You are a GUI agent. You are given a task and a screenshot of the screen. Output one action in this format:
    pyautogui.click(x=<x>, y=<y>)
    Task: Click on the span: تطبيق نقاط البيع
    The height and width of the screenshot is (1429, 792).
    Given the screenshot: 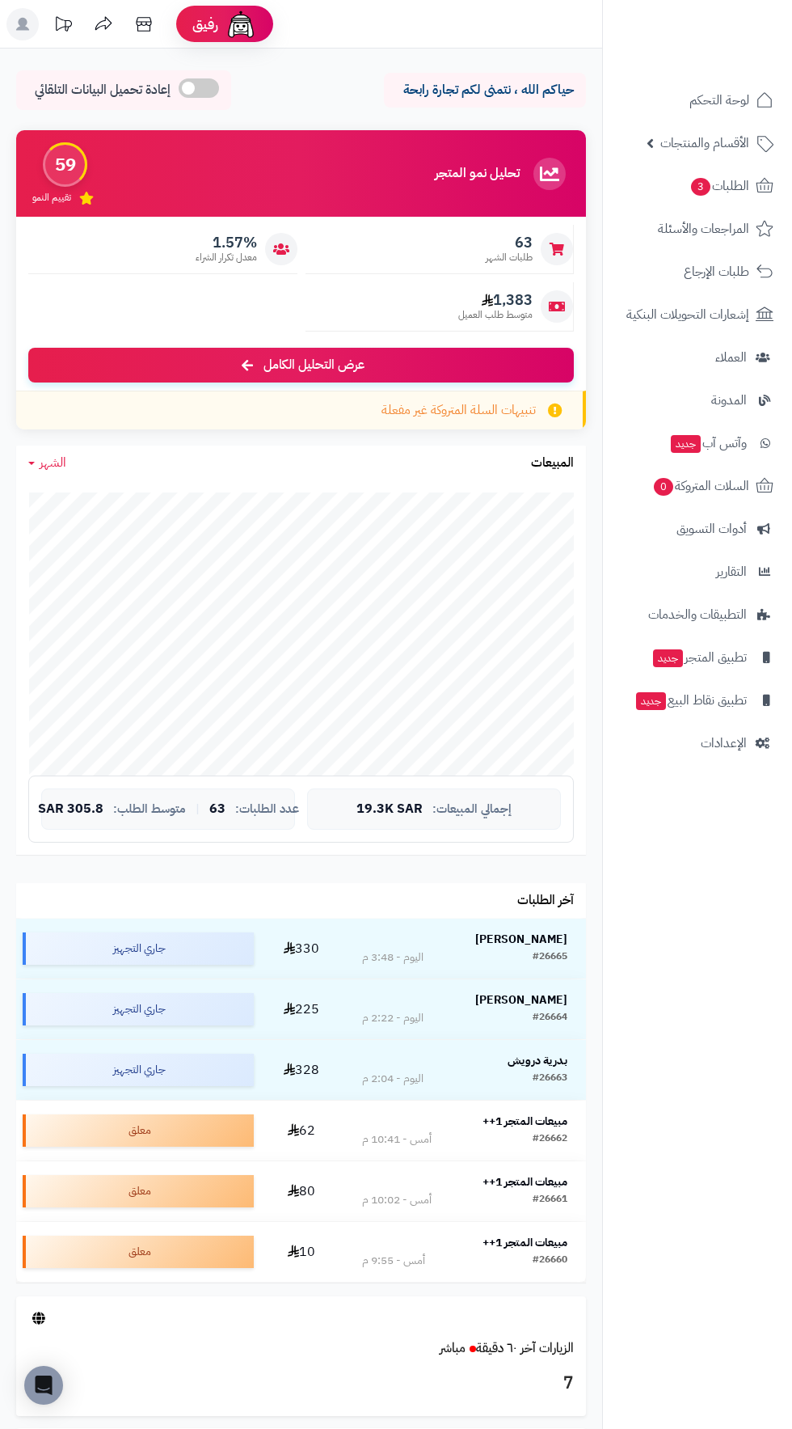 What is the action you would take?
    pyautogui.click(x=691, y=700)
    